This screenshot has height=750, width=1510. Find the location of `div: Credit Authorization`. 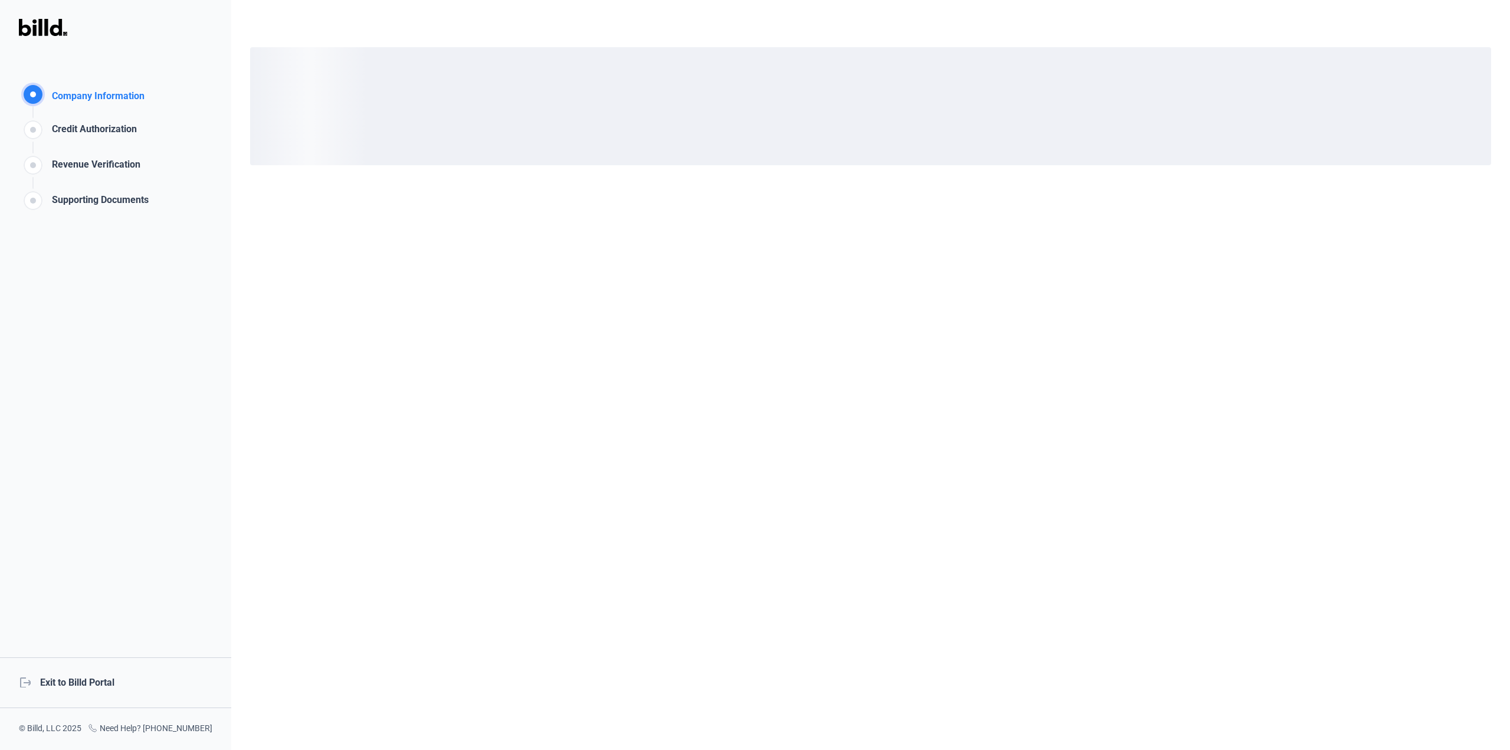

div: Credit Authorization is located at coordinates (92, 132).